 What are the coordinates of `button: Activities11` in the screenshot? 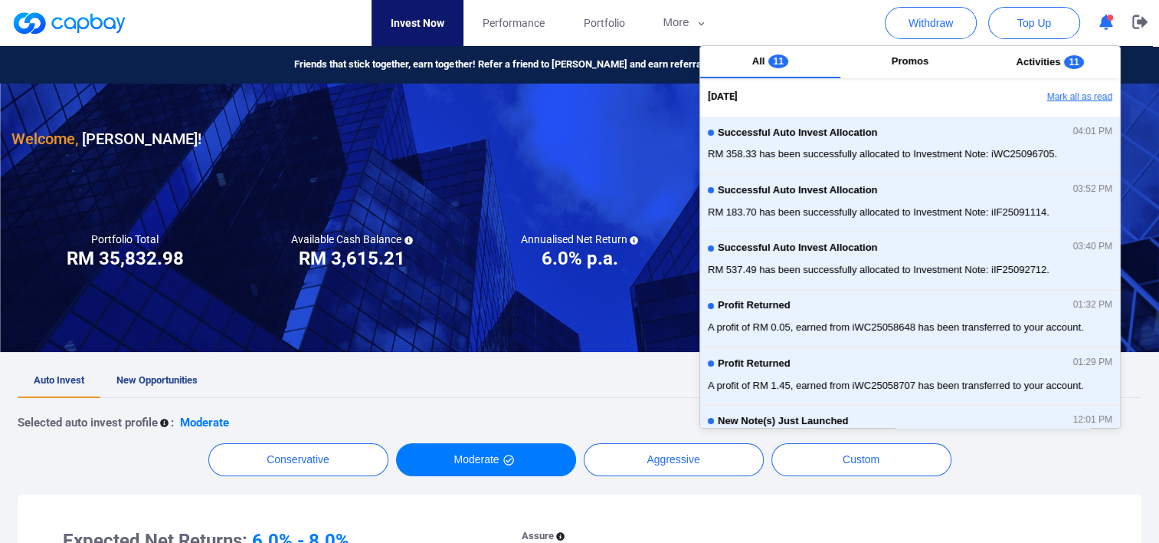 It's located at (1050, 62).